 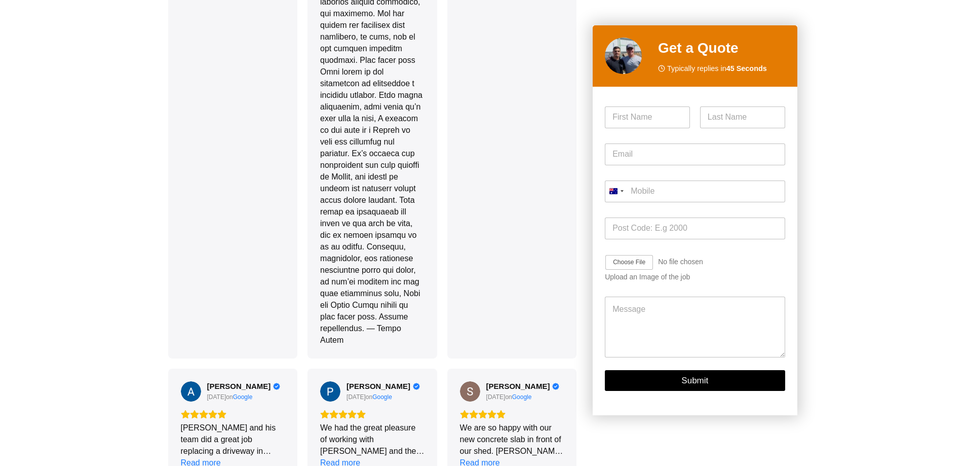 I want to click on h2: Get a Quote, so click(x=721, y=48).